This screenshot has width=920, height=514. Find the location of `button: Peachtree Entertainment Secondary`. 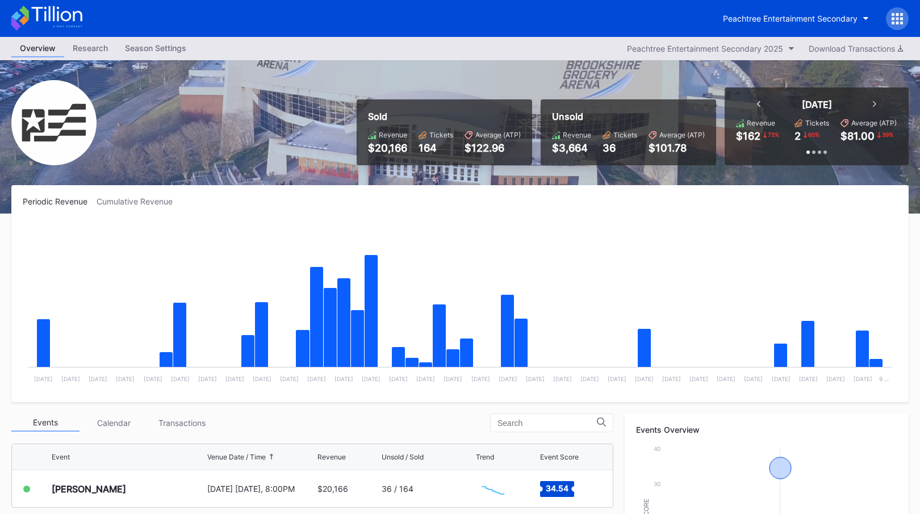

button: Peachtree Entertainment Secondary is located at coordinates (795, 18).